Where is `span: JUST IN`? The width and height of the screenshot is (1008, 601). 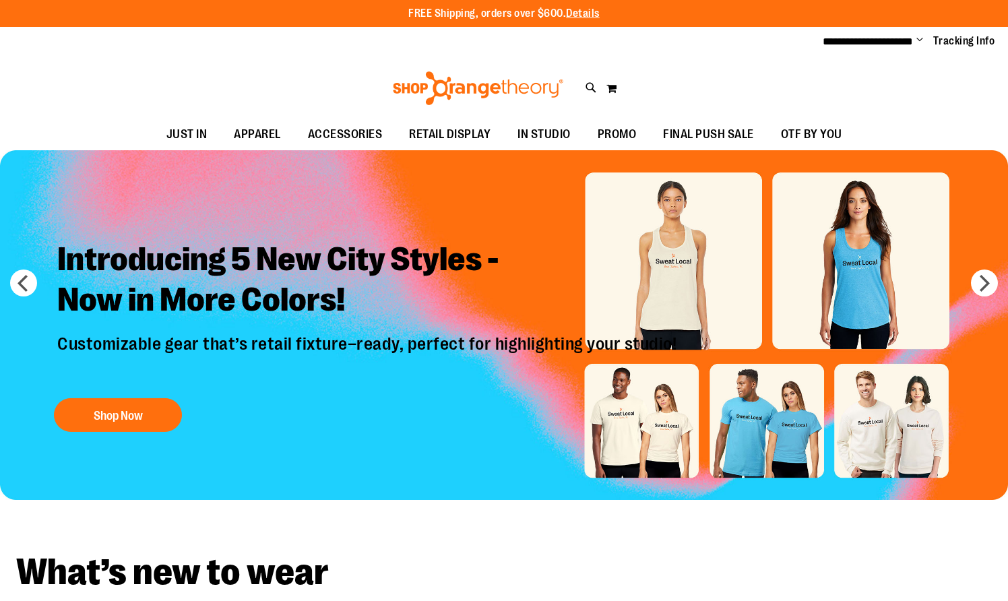
span: JUST IN is located at coordinates (187, 134).